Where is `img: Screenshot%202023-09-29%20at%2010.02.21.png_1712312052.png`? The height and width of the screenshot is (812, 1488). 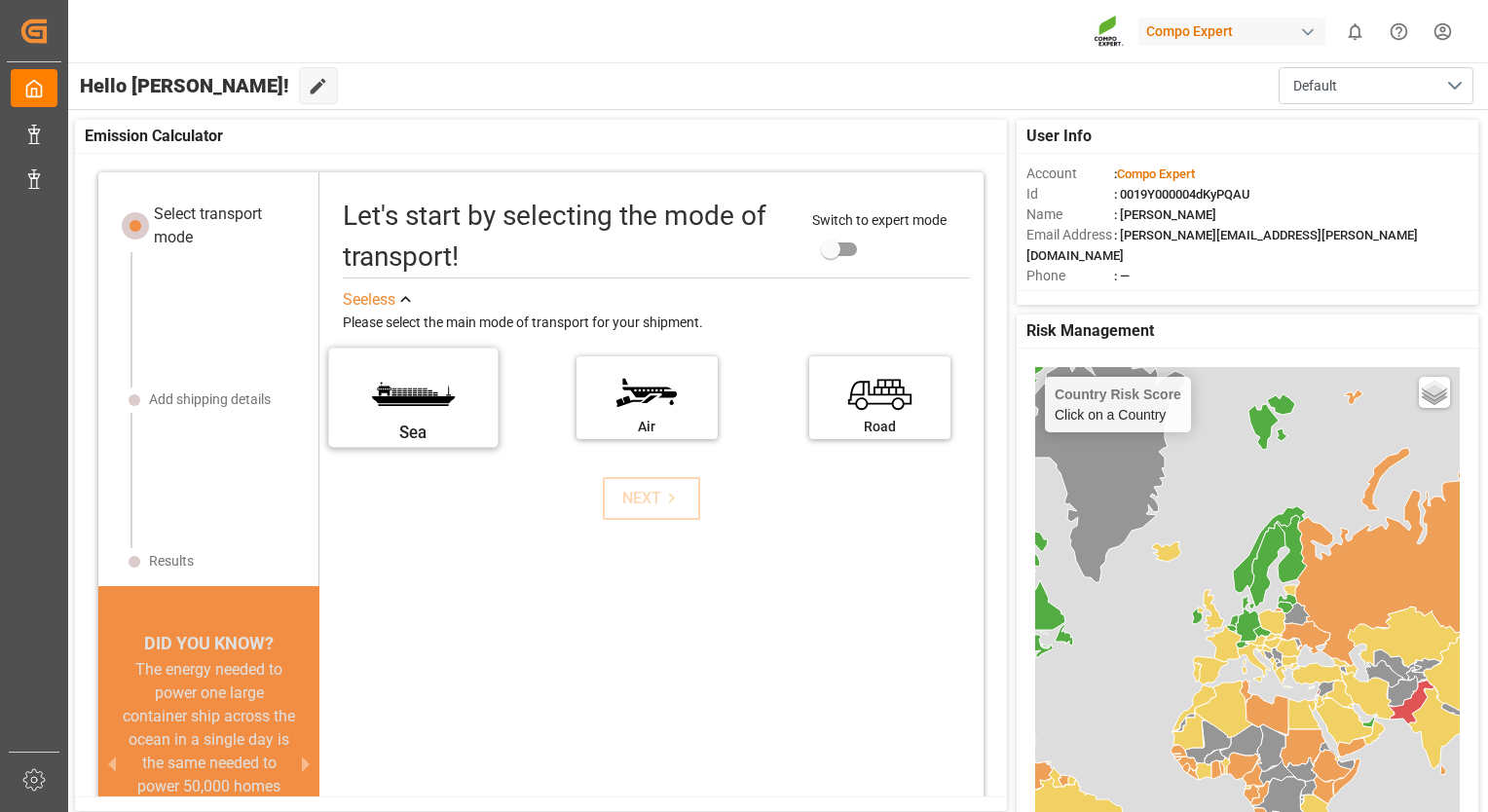
img: Screenshot%202023-09-29%20at%2010.02.21.png_1712312052.png is located at coordinates (1109, 31).